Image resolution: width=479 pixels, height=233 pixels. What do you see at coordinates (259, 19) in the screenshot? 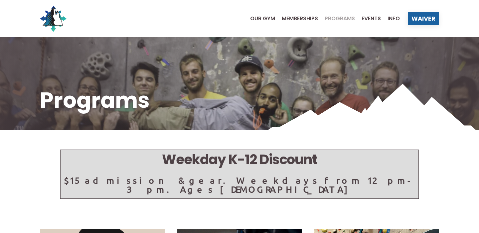
I see `a: Our Gym` at bounding box center [259, 19].